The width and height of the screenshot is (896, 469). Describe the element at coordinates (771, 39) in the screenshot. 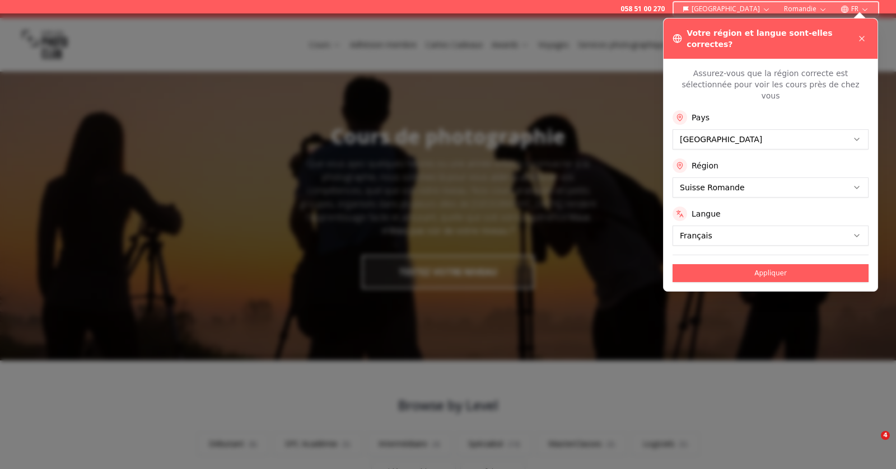

I see `h3: Votre région et langue sont-elles correctes?` at that location.